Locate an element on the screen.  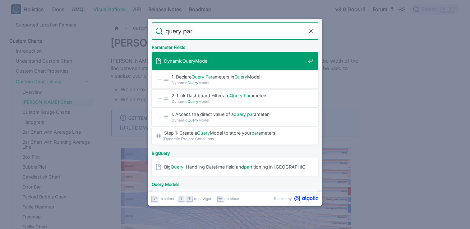
a: Search byAlgolia is located at coordinates (296, 198).